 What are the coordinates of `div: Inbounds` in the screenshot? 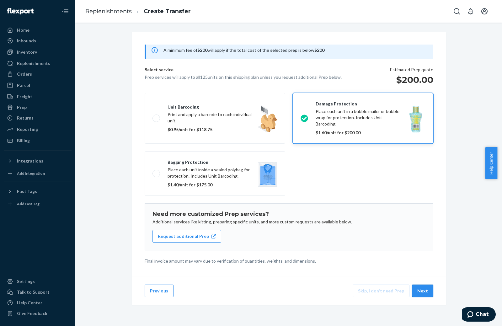 It's located at (26, 41).